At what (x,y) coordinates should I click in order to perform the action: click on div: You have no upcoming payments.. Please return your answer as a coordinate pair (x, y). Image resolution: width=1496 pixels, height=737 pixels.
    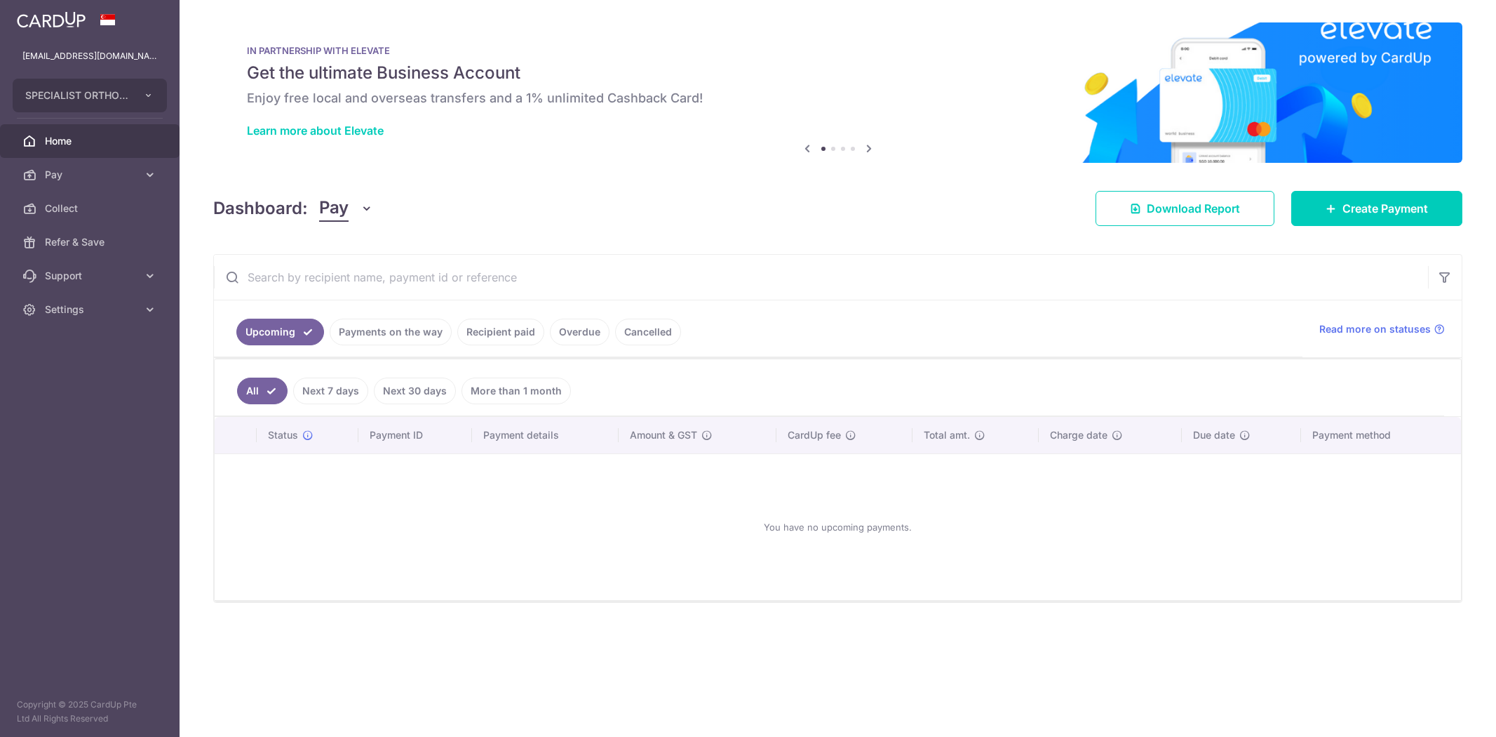
    Looking at the image, I should click on (838, 527).